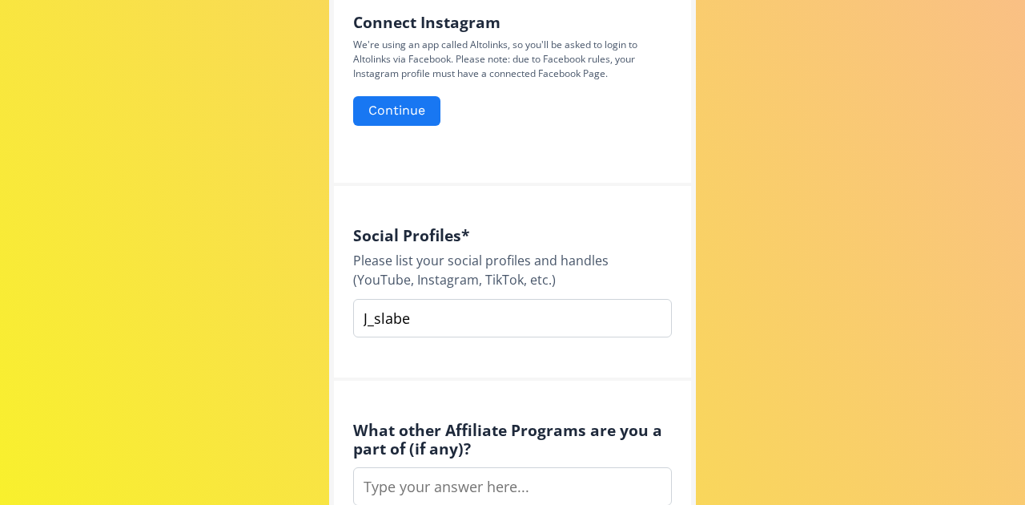 The height and width of the screenshot is (505, 1025). I want to click on h4: What other Affiliate Programs are you a part of (if any)?, so click(513, 439).